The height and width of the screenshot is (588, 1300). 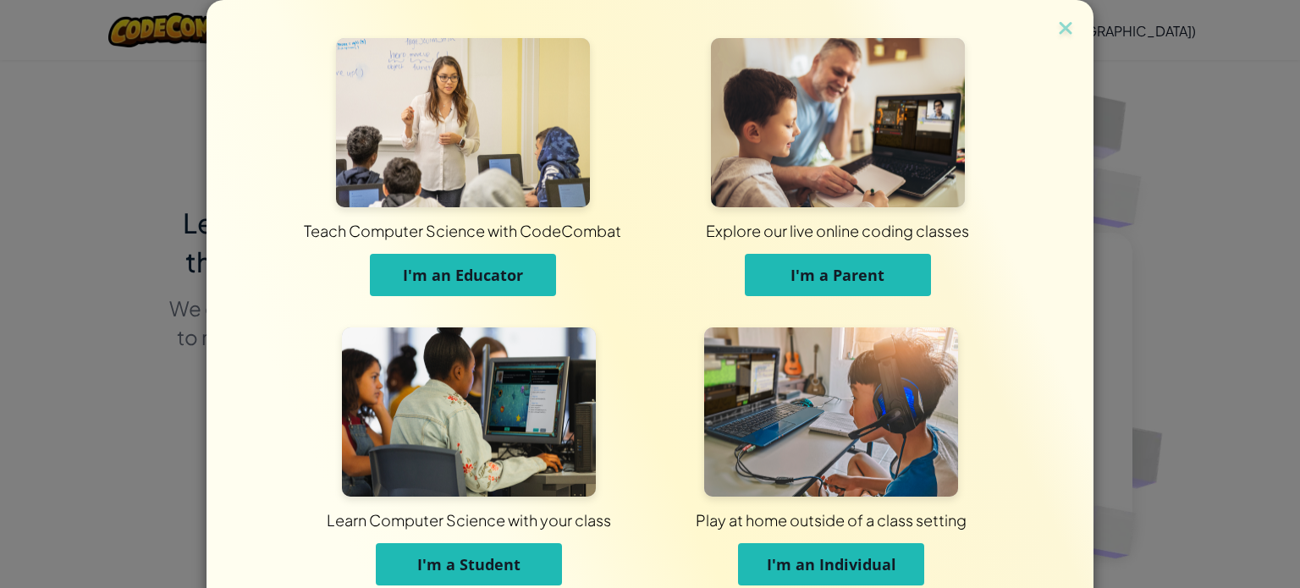 What do you see at coordinates (469, 565) in the screenshot?
I see `button: I'm a Student` at bounding box center [469, 565].